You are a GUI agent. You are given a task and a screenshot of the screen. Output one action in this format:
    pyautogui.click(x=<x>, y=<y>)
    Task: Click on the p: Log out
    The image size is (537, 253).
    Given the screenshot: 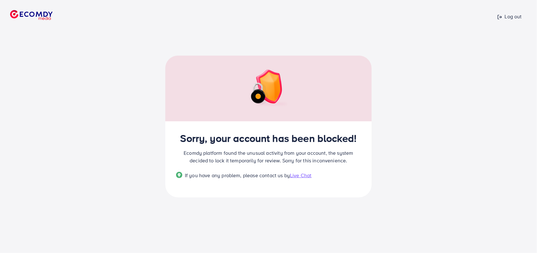 What is the action you would take?
    pyautogui.click(x=510, y=16)
    